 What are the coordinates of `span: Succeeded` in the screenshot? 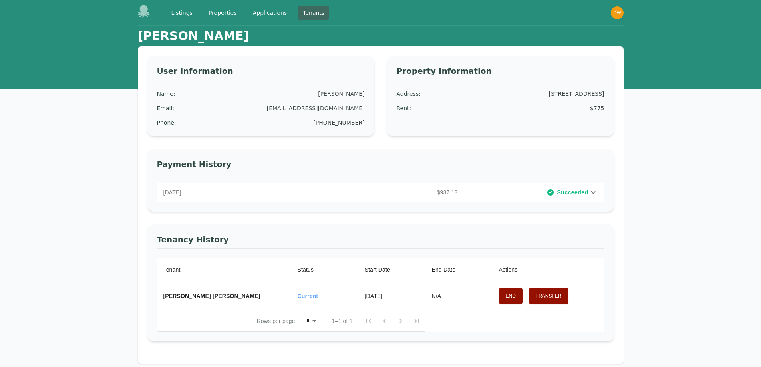 It's located at (572, 193).